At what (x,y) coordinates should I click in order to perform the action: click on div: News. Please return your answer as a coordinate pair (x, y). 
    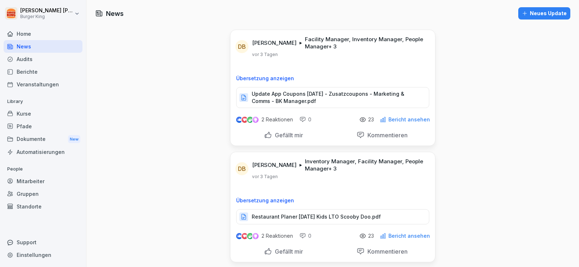
    Looking at the image, I should click on (43, 46).